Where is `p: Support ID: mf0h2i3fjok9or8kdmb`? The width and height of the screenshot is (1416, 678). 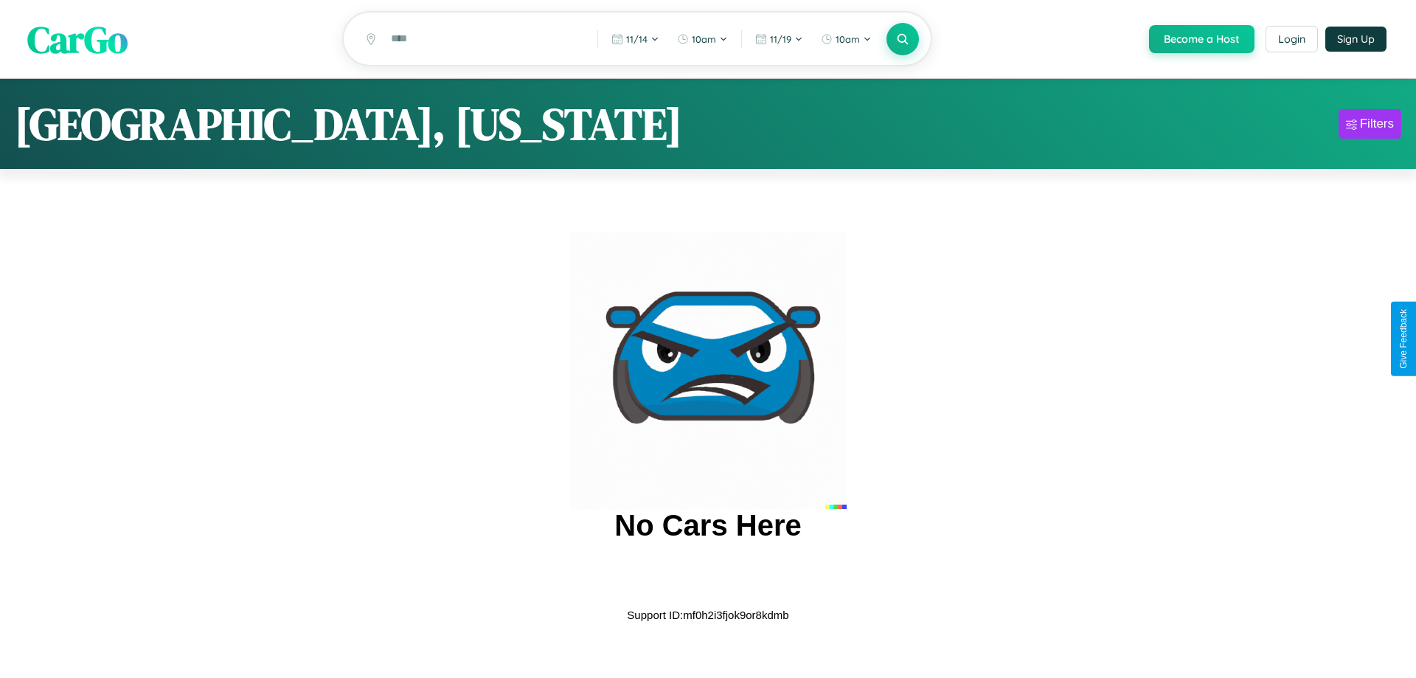
p: Support ID: mf0h2i3fjok9or8kdmb is located at coordinates (707, 614).